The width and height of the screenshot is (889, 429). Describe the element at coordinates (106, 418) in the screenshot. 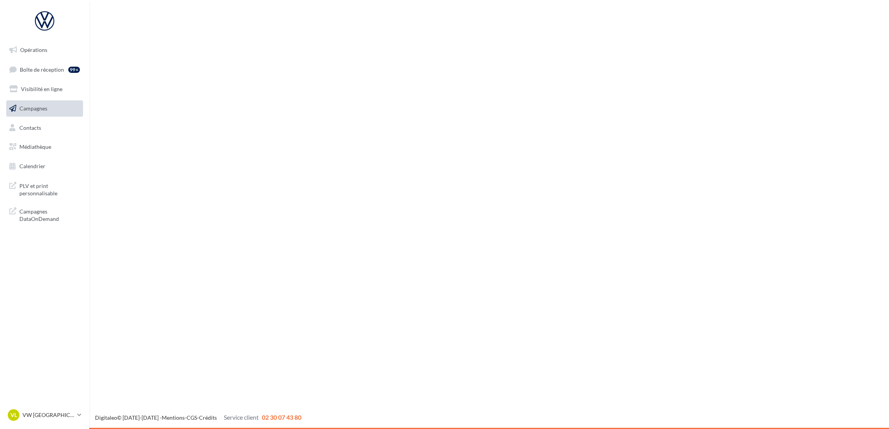

I see `a: Digitaleo` at that location.